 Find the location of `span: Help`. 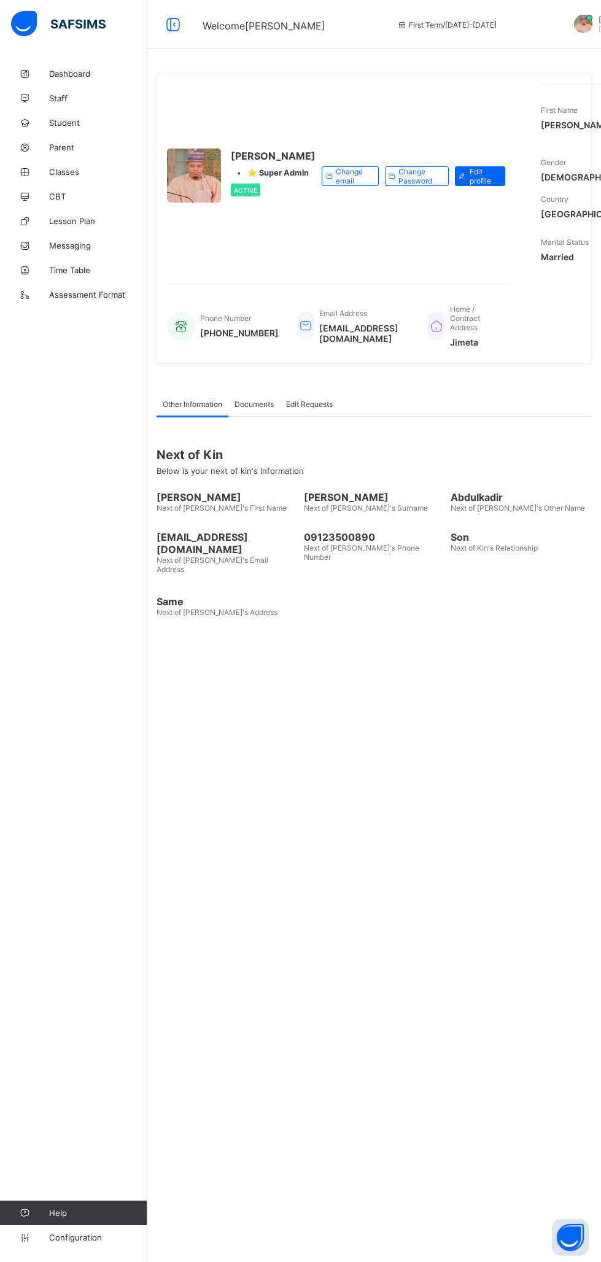

span: Help is located at coordinates (98, 1213).